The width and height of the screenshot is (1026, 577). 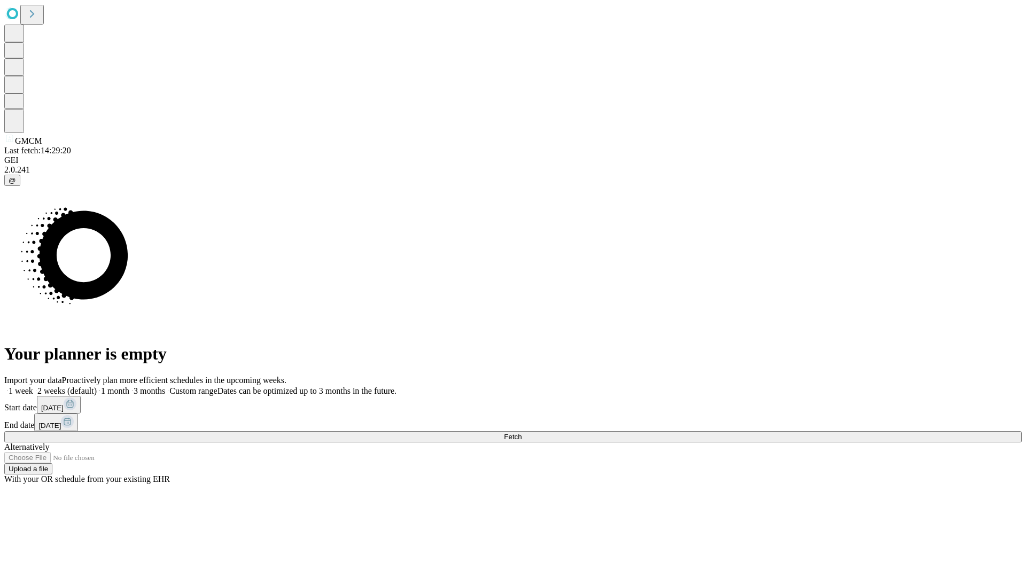 I want to click on span: Alternatively, so click(x=27, y=447).